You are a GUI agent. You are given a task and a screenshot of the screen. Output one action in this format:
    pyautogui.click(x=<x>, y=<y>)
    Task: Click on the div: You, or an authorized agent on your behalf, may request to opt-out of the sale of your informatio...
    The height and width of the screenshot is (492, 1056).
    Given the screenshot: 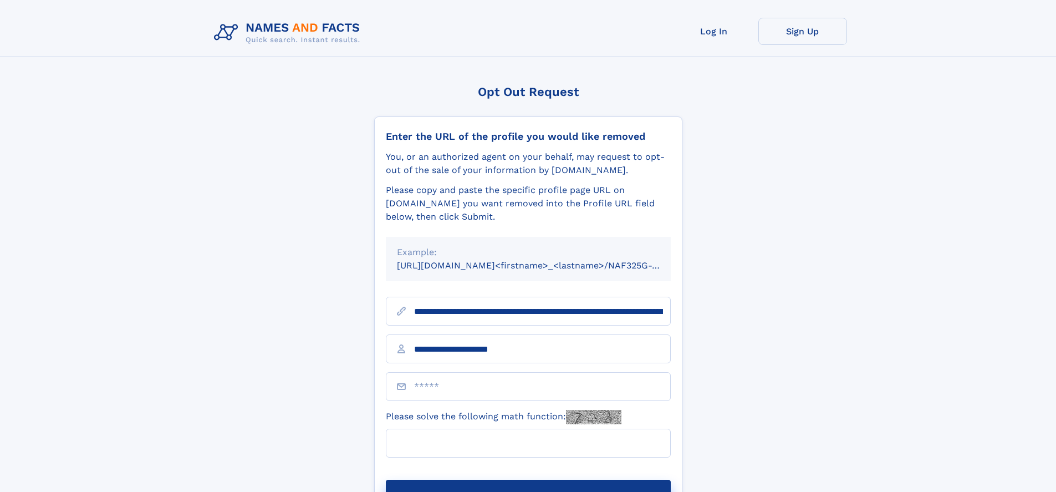 What is the action you would take?
    pyautogui.click(x=528, y=164)
    